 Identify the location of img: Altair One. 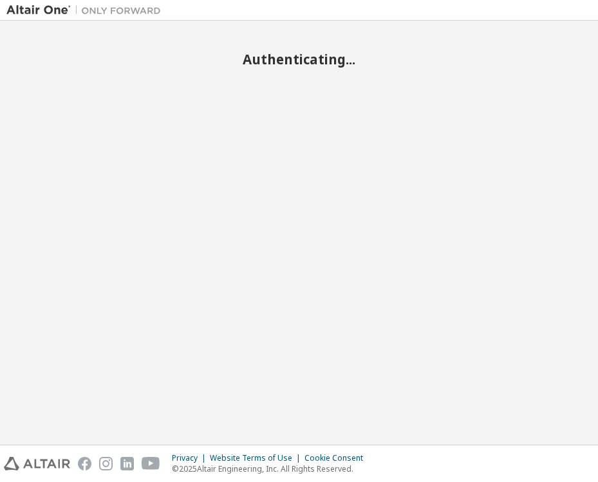
(87, 10).